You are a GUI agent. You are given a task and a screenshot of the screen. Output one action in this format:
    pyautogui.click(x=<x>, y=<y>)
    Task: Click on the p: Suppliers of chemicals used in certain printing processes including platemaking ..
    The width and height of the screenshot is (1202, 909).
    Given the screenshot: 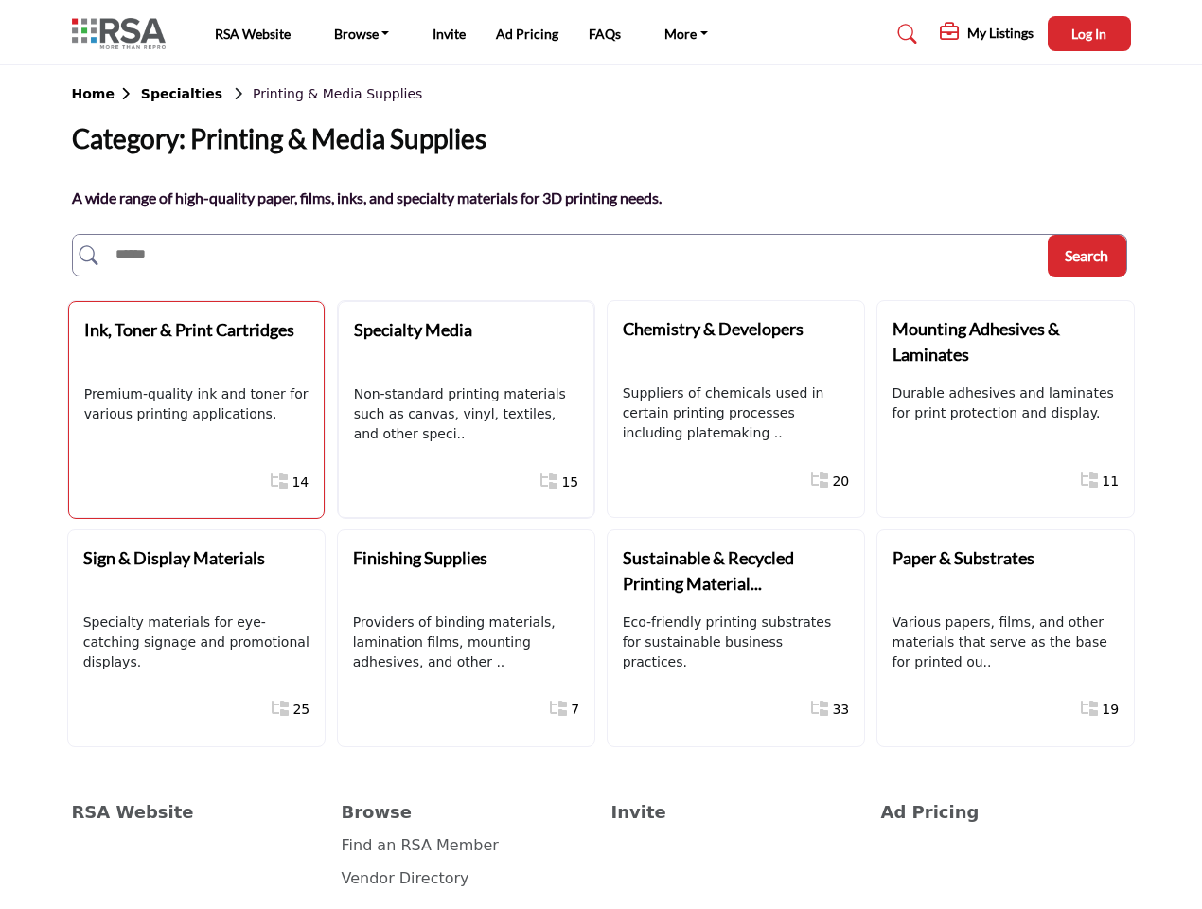 What is the action you would take?
    pyautogui.click(x=737, y=413)
    